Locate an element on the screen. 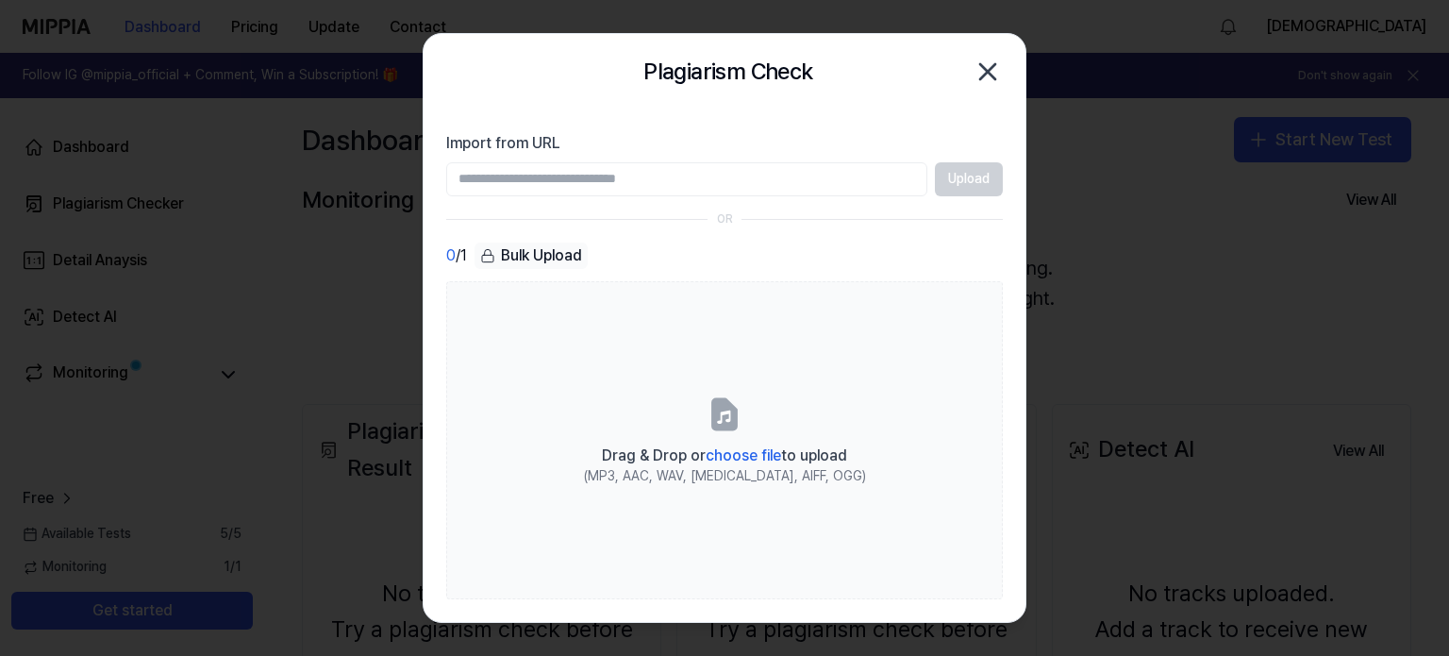 Image resolution: width=1449 pixels, height=656 pixels. div: / 1 is located at coordinates (457, 256).